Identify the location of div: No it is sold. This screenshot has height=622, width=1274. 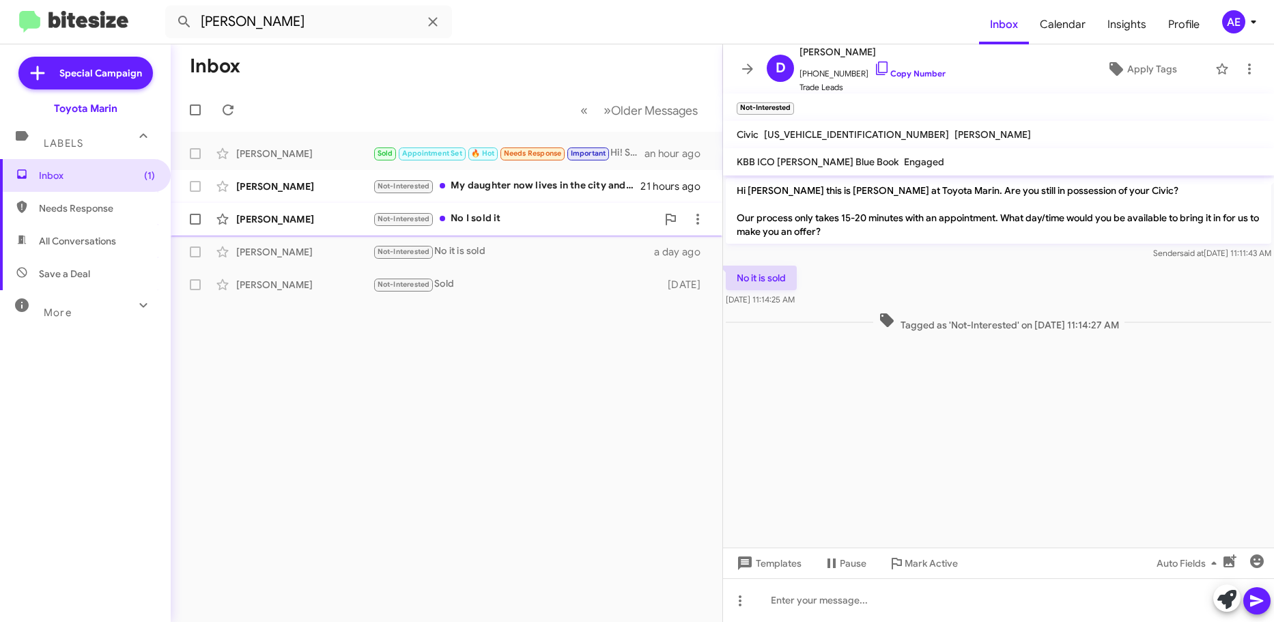
(513, 251).